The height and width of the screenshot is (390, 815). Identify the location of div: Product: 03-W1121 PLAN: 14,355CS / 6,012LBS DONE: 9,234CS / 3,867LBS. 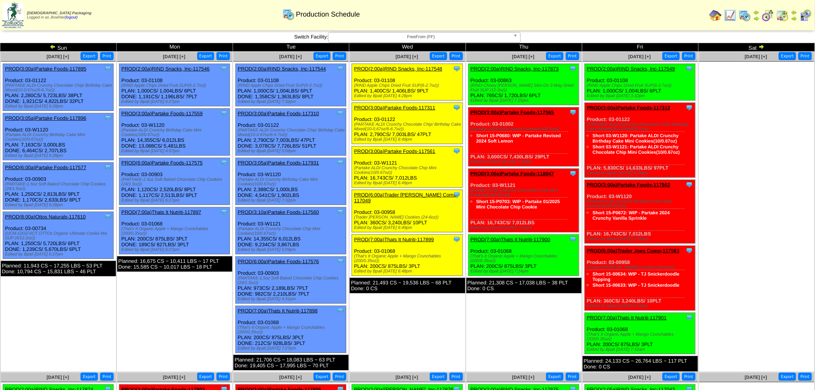
(291, 231).